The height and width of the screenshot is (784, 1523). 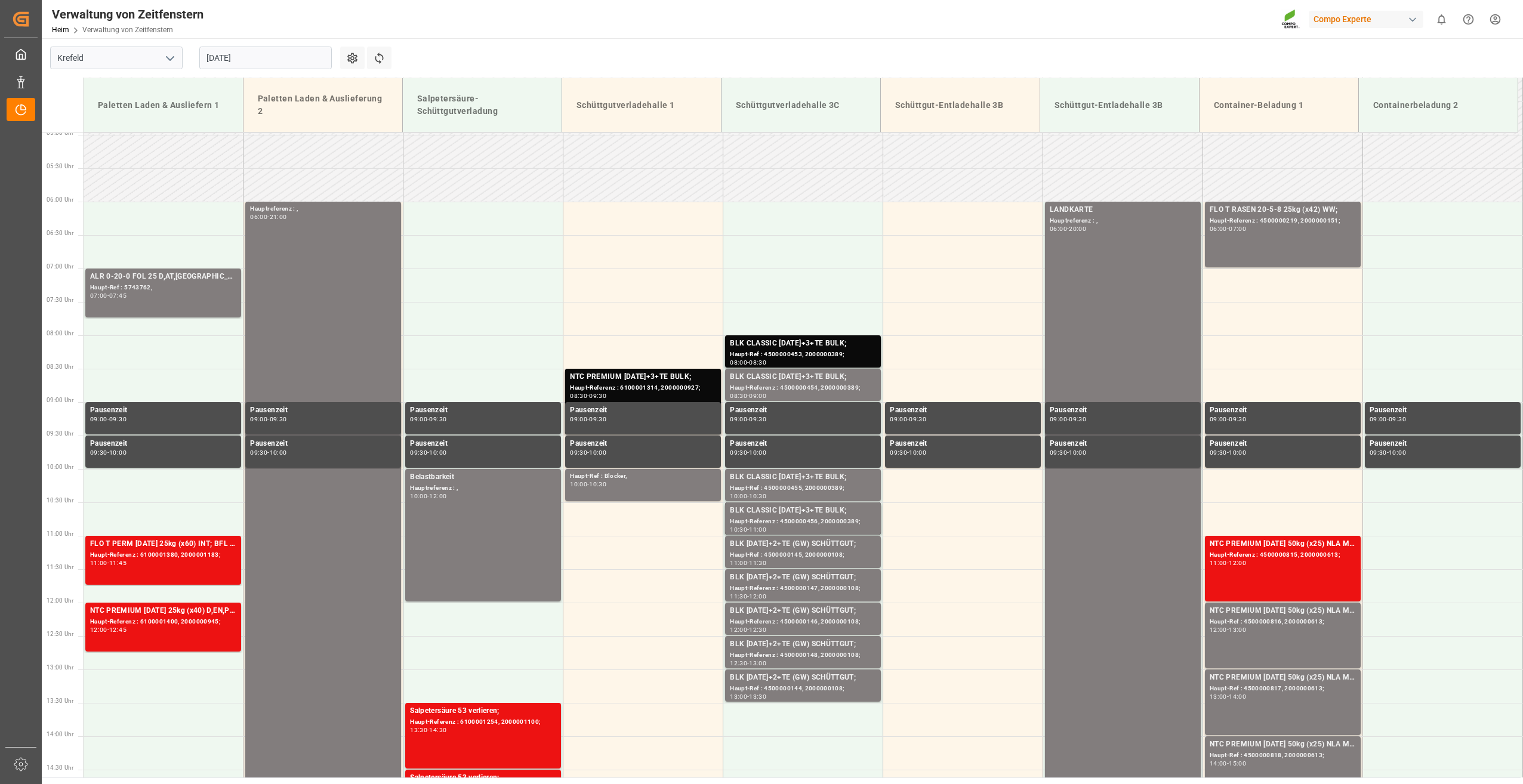 What do you see at coordinates (1078, 229) in the screenshot?
I see `div: 20:00` at bounding box center [1078, 229].